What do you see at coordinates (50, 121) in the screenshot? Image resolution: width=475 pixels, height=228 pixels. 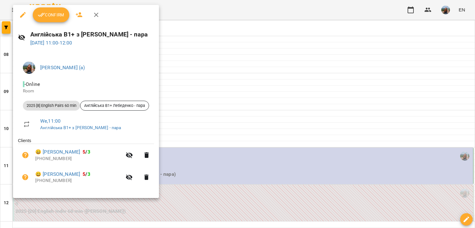 I see `a: We , 11:00` at bounding box center [50, 121].